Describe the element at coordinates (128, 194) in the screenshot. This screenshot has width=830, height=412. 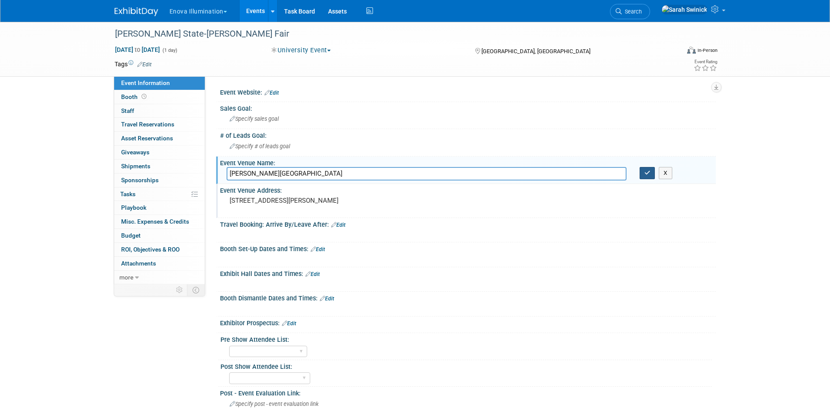
I see `span: Tasks` at that location.